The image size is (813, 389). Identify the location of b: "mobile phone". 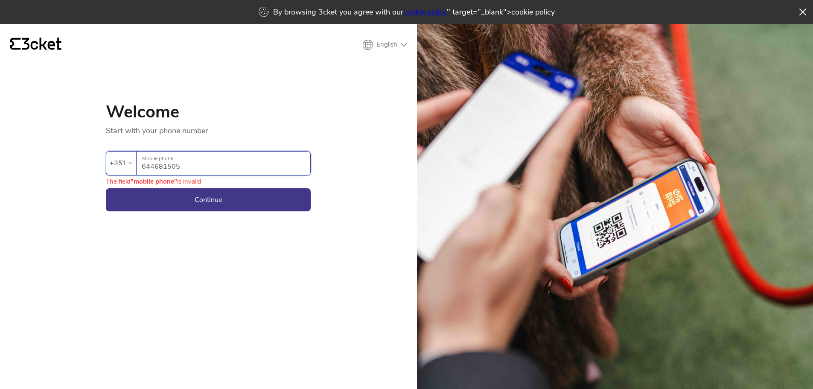
(154, 181).